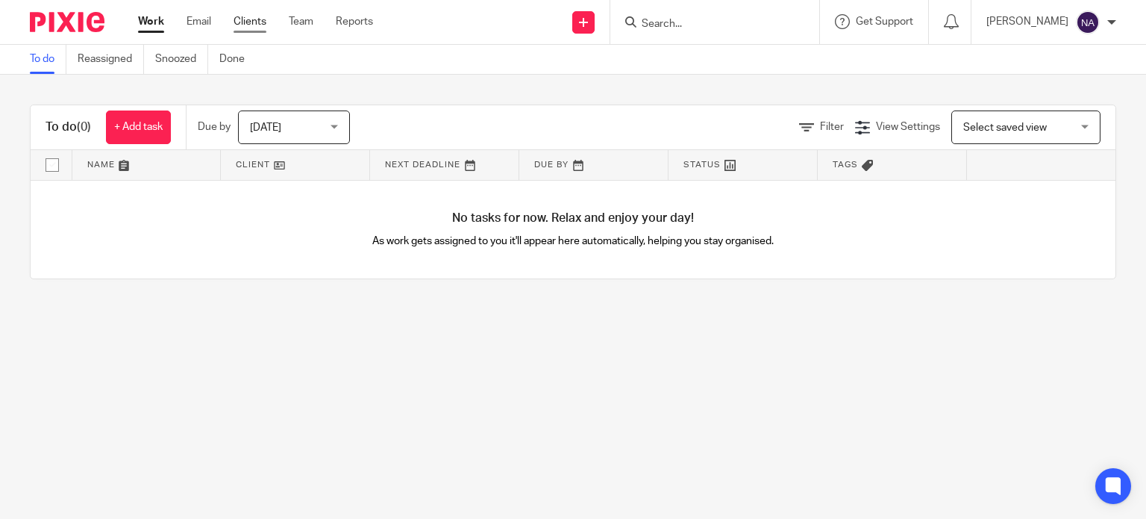 This screenshot has height=519, width=1146. What do you see at coordinates (573, 218) in the screenshot?
I see `h4: No tasks for now. Relax and enjoy your day!` at bounding box center [573, 218].